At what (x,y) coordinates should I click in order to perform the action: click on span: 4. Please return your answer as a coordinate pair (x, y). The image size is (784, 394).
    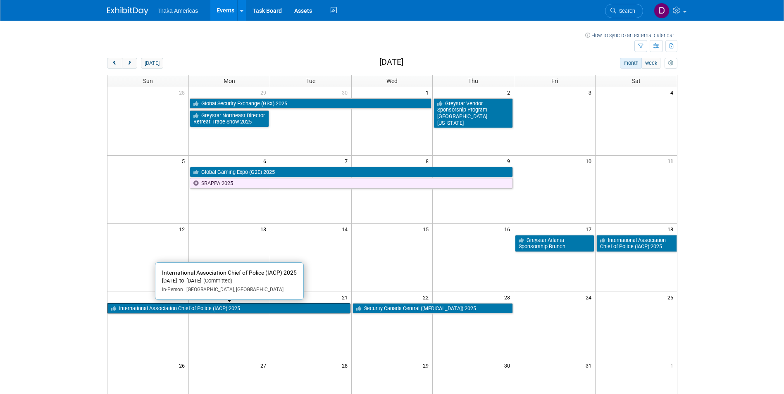
    Looking at the image, I should click on (673, 92).